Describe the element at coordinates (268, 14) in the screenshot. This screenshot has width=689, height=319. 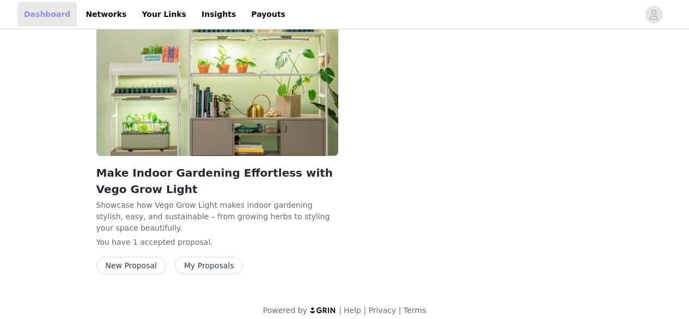
I see `a: Payouts` at that location.